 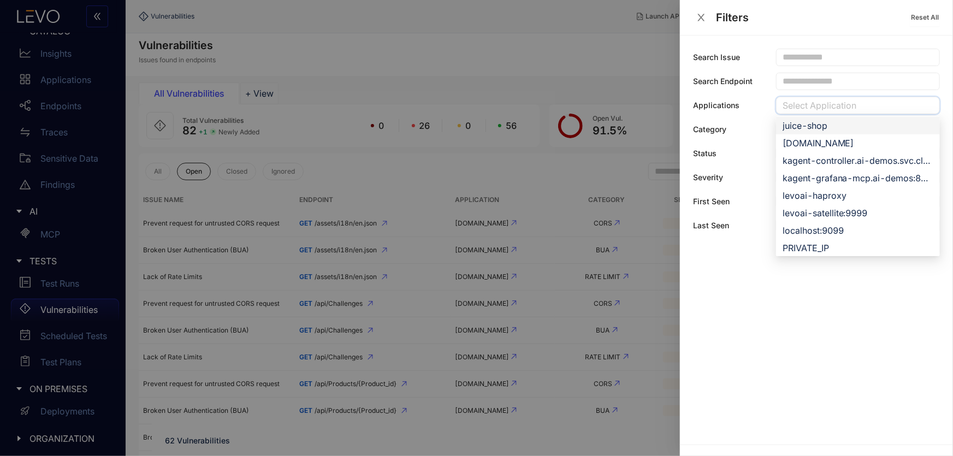 What do you see at coordinates (723, 81) in the screenshot?
I see `label: Search Endpoint` at bounding box center [723, 81].